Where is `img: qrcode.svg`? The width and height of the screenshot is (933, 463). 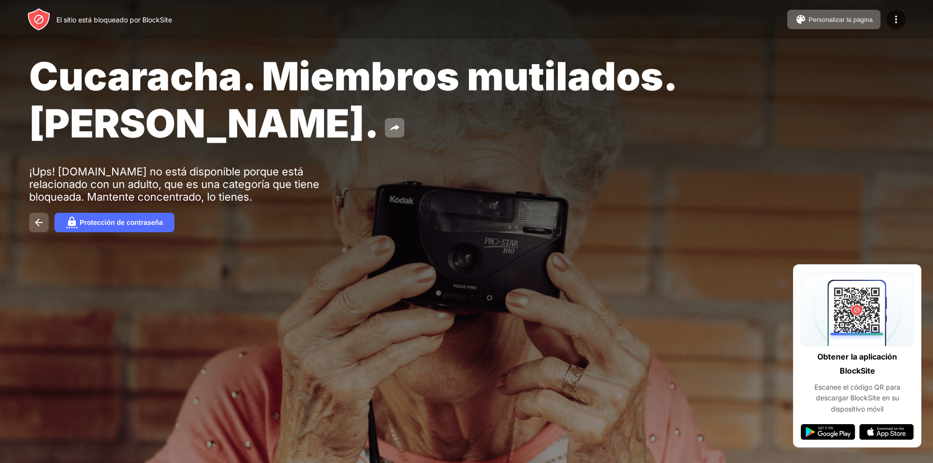 img: qrcode.svg is located at coordinates (857, 309).